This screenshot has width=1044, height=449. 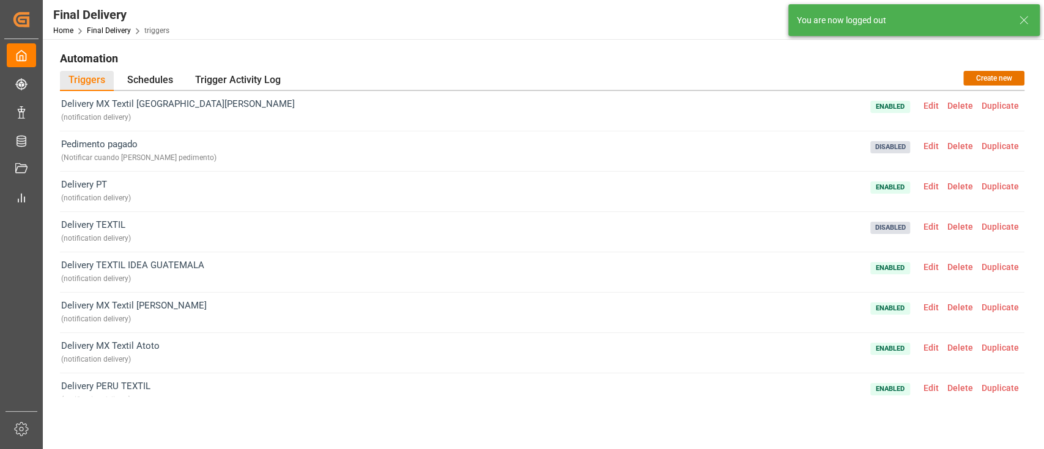 What do you see at coordinates (111, 15) in the screenshot?
I see `div: Final Delivery` at bounding box center [111, 15].